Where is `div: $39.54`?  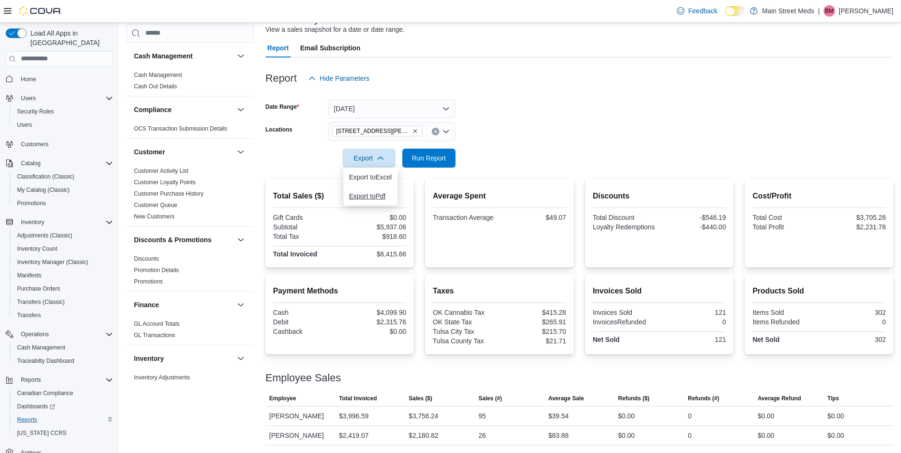
div: $39.54 is located at coordinates (558, 416).